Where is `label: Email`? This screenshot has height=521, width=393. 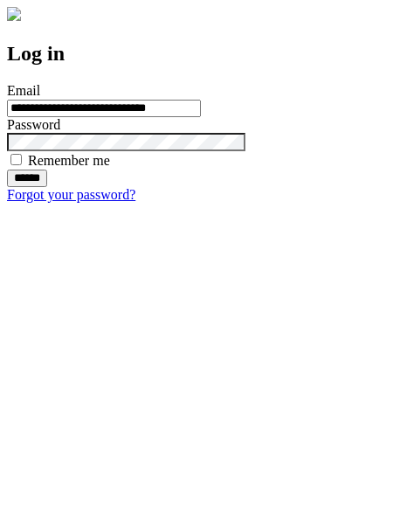 label: Email is located at coordinates (24, 90).